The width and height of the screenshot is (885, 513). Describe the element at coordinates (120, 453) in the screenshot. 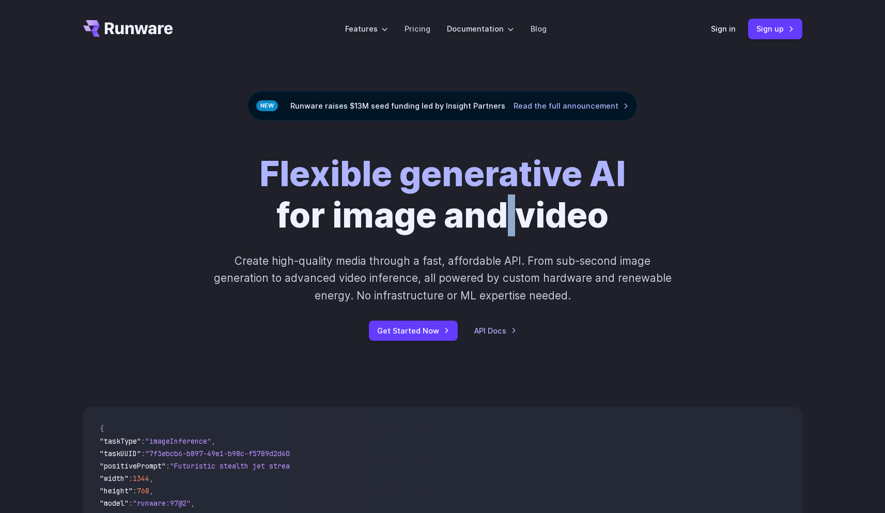

I see `span: "taskUUID"` at that location.